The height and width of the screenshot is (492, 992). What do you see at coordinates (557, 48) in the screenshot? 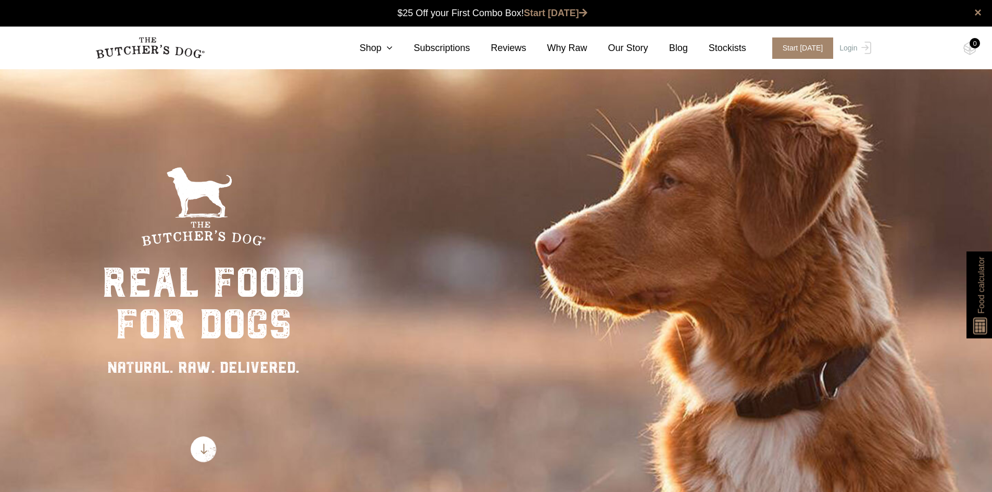
I see `a: Why Raw` at bounding box center [557, 48].